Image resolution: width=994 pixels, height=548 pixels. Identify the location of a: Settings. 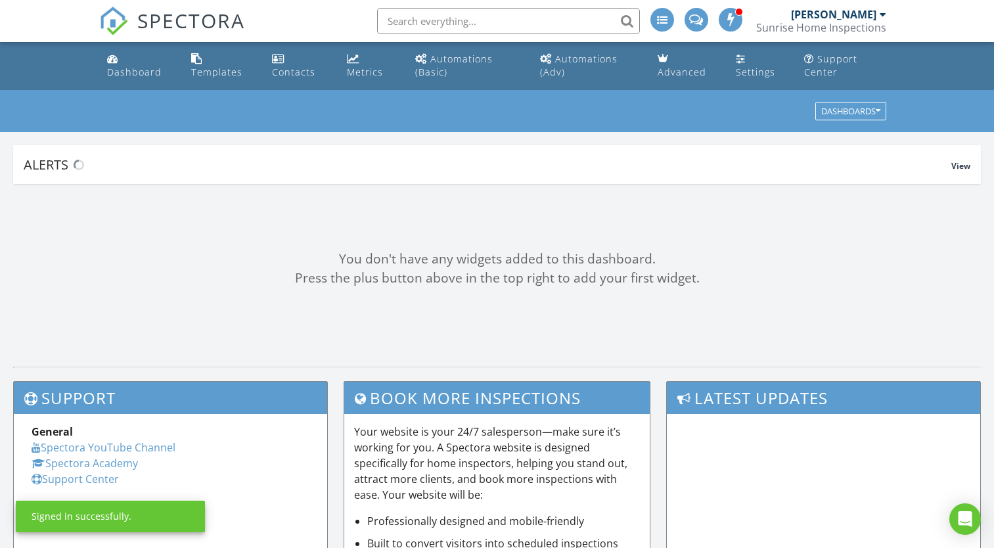
(760, 66).